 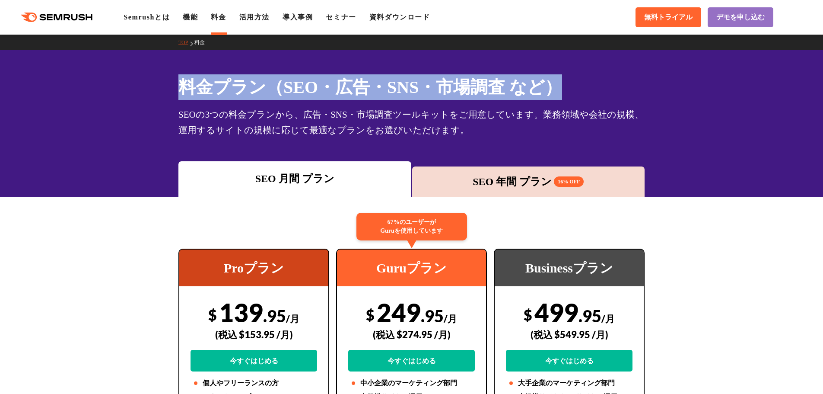 What do you see at coordinates (254, 383) in the screenshot?
I see `li: 個人やフリーランスの方` at bounding box center [254, 383].